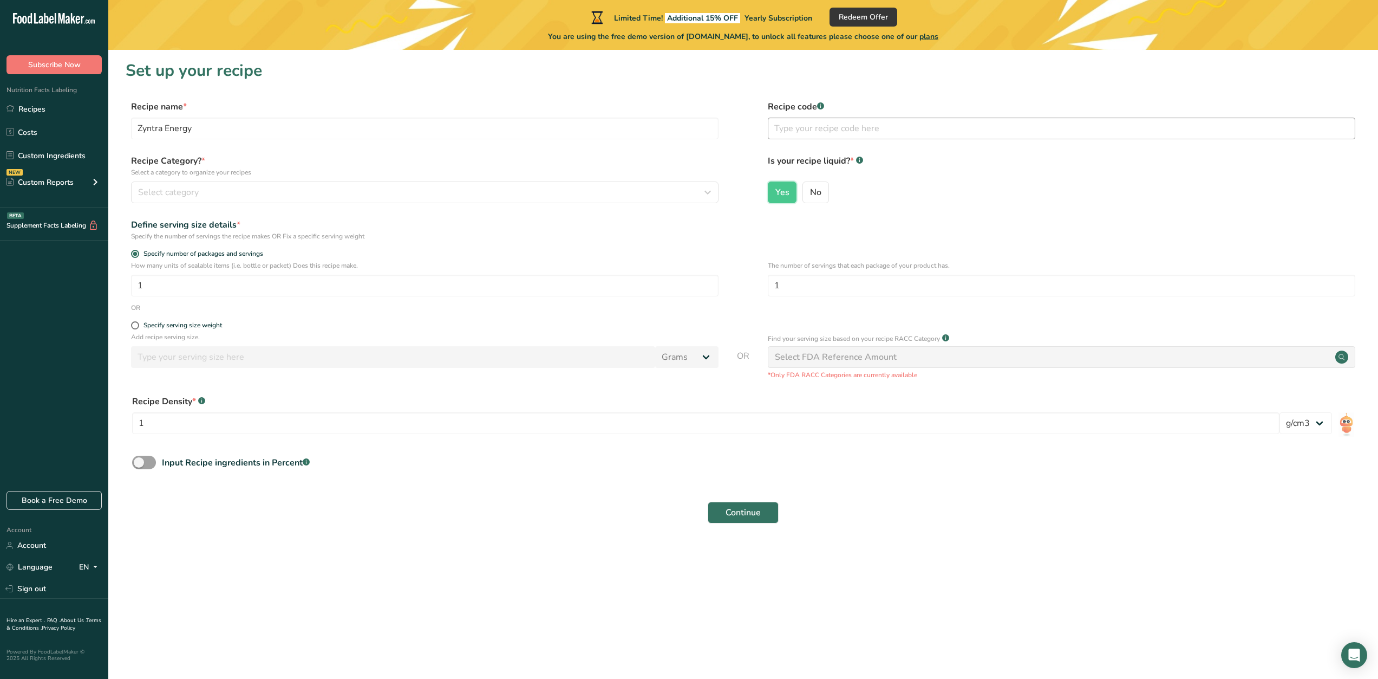  I want to click on label: Is your recipe liquid?, so click(1062, 166).